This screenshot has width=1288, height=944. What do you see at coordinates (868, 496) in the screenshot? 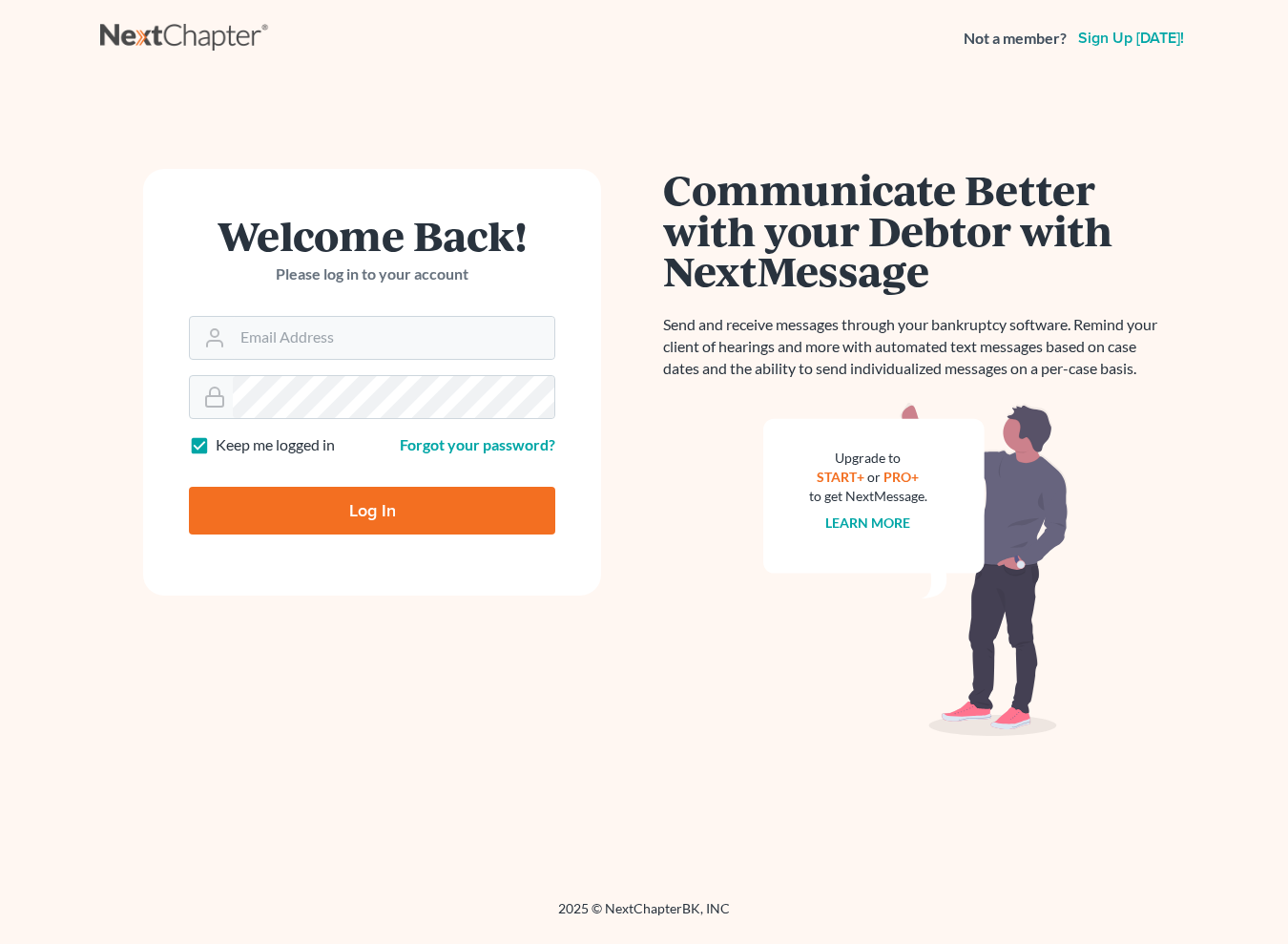
I see `div: to get NextMessage.` at bounding box center [868, 496].